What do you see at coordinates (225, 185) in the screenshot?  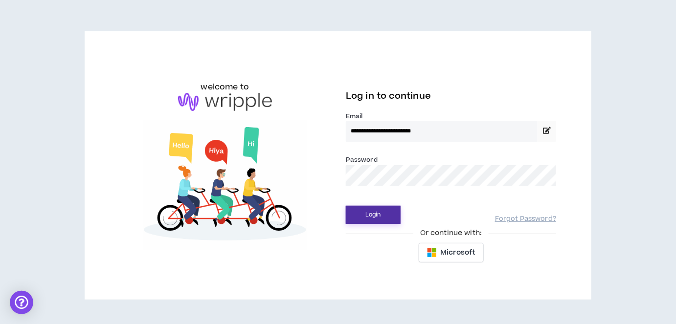 I see `img: Welcome to Wripple` at bounding box center [225, 185].